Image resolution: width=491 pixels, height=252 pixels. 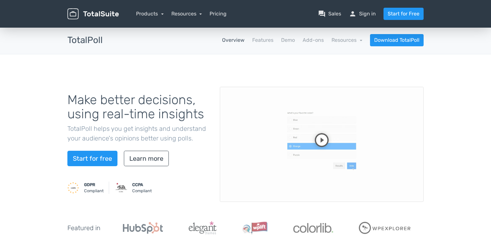 What do you see at coordinates (203, 228) in the screenshot?
I see `img: ElegantThemes` at bounding box center [203, 228].